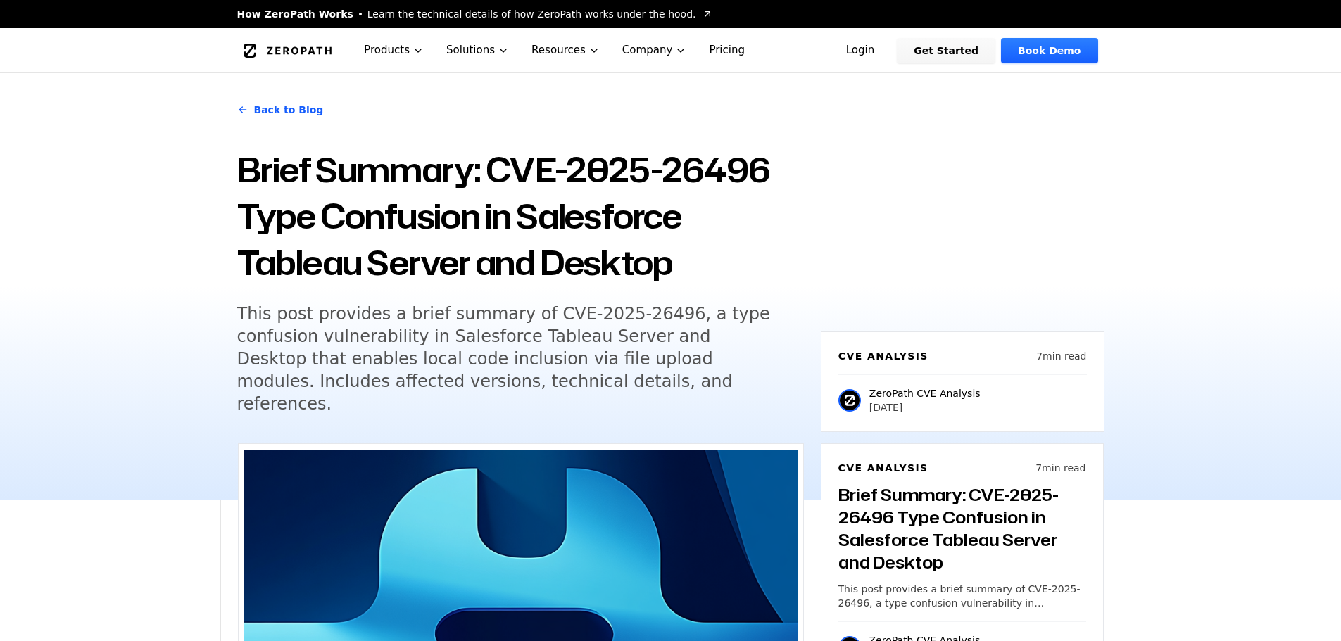  What do you see at coordinates (475, 14) in the screenshot?
I see `a: How ZeroPath WorksLearn the technical details of how ZeroPath works under the hood.` at bounding box center [475, 14].